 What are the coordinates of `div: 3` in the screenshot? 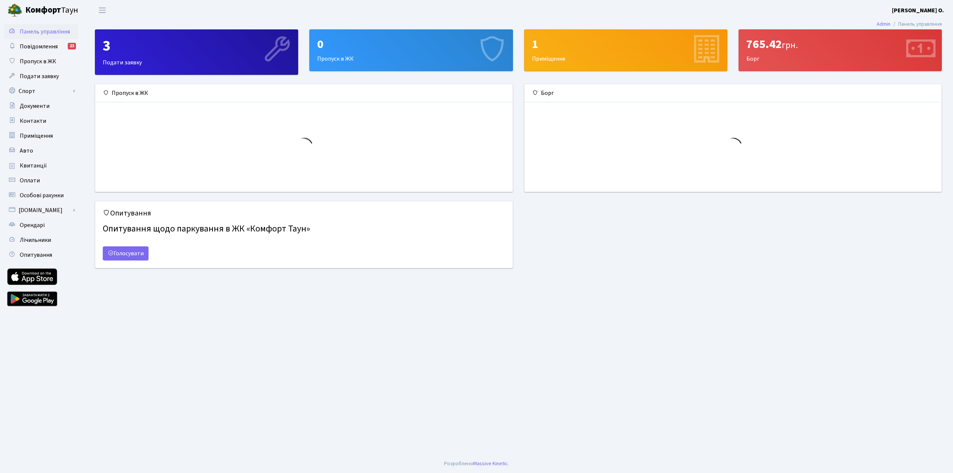 It's located at (197, 46).